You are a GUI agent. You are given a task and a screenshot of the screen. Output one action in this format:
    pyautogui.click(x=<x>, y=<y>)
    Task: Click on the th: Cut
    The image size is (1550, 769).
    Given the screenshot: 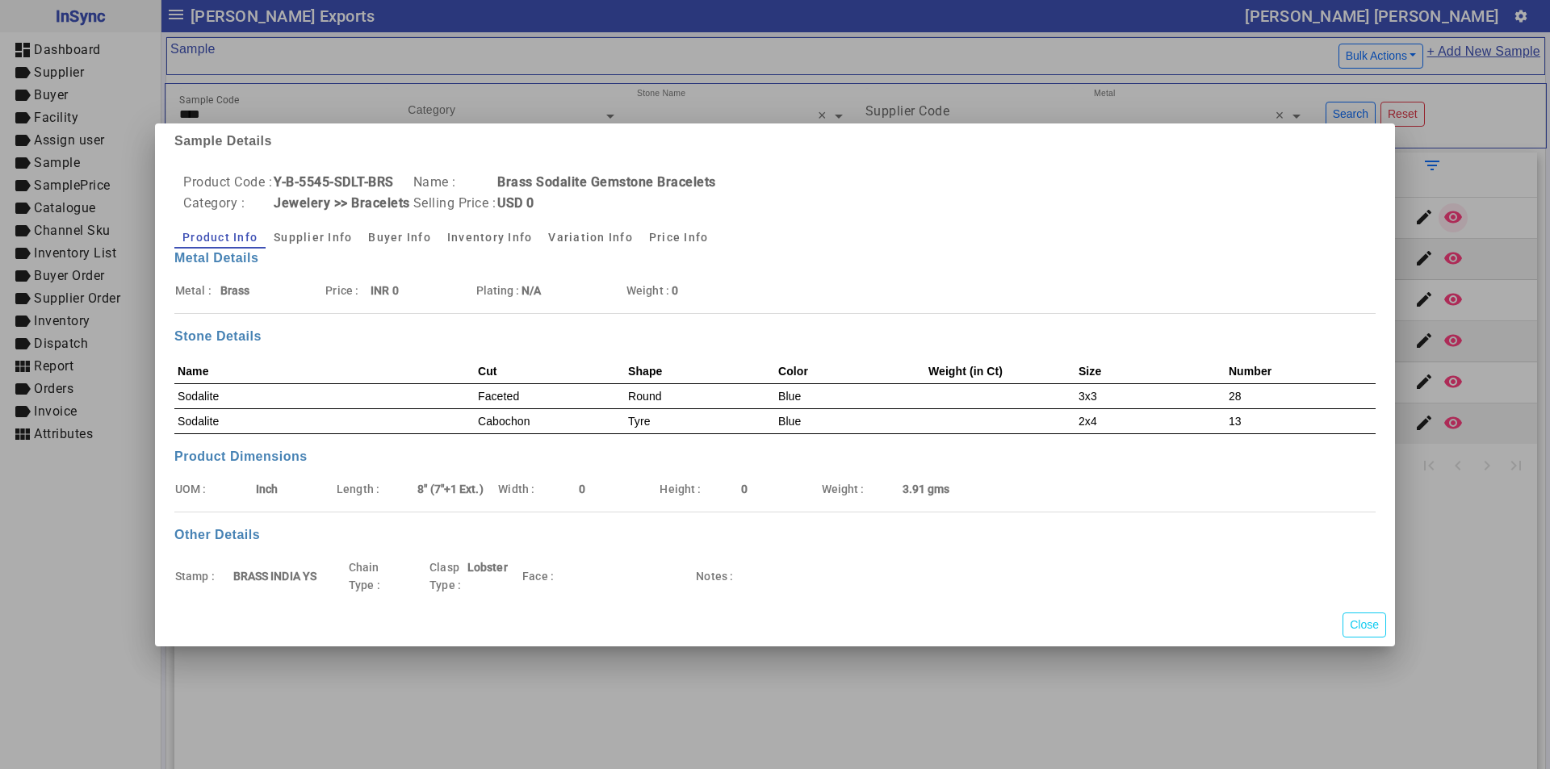 What is the action you would take?
    pyautogui.click(x=550, y=371)
    